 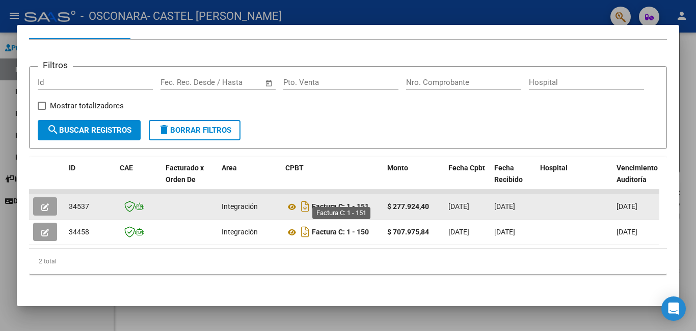 I want to click on span: ID, so click(x=72, y=168).